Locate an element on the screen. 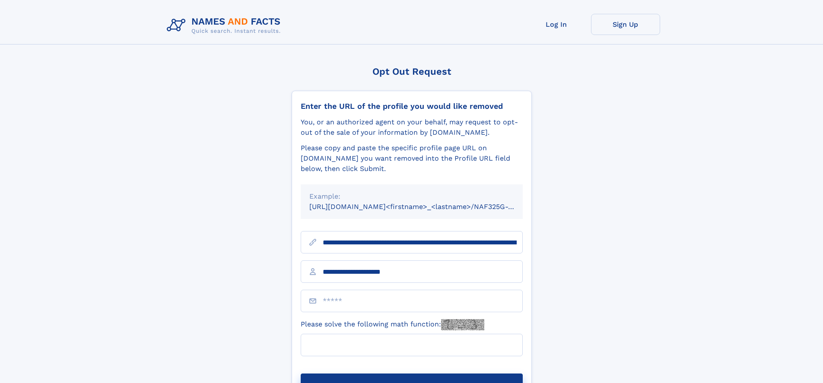 Image resolution: width=823 pixels, height=383 pixels. img: Logo Names and Facts is located at coordinates (225, 25).